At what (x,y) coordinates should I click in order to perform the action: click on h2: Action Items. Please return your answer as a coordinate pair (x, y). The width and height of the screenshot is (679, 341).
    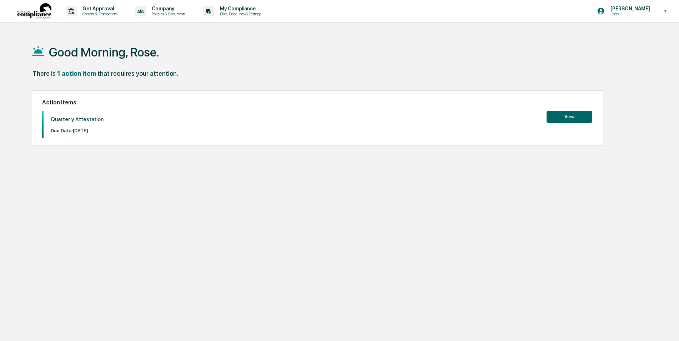
    Looking at the image, I should click on (317, 102).